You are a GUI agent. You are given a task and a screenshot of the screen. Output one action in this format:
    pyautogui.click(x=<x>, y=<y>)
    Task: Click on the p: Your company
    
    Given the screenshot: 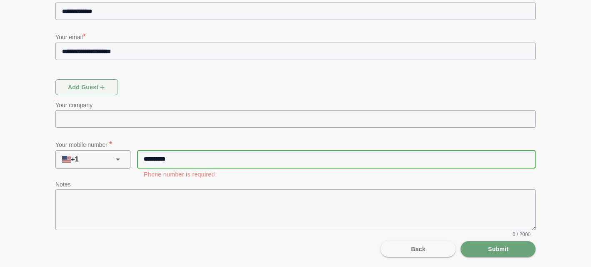 What is the action you would take?
    pyautogui.click(x=295, y=105)
    